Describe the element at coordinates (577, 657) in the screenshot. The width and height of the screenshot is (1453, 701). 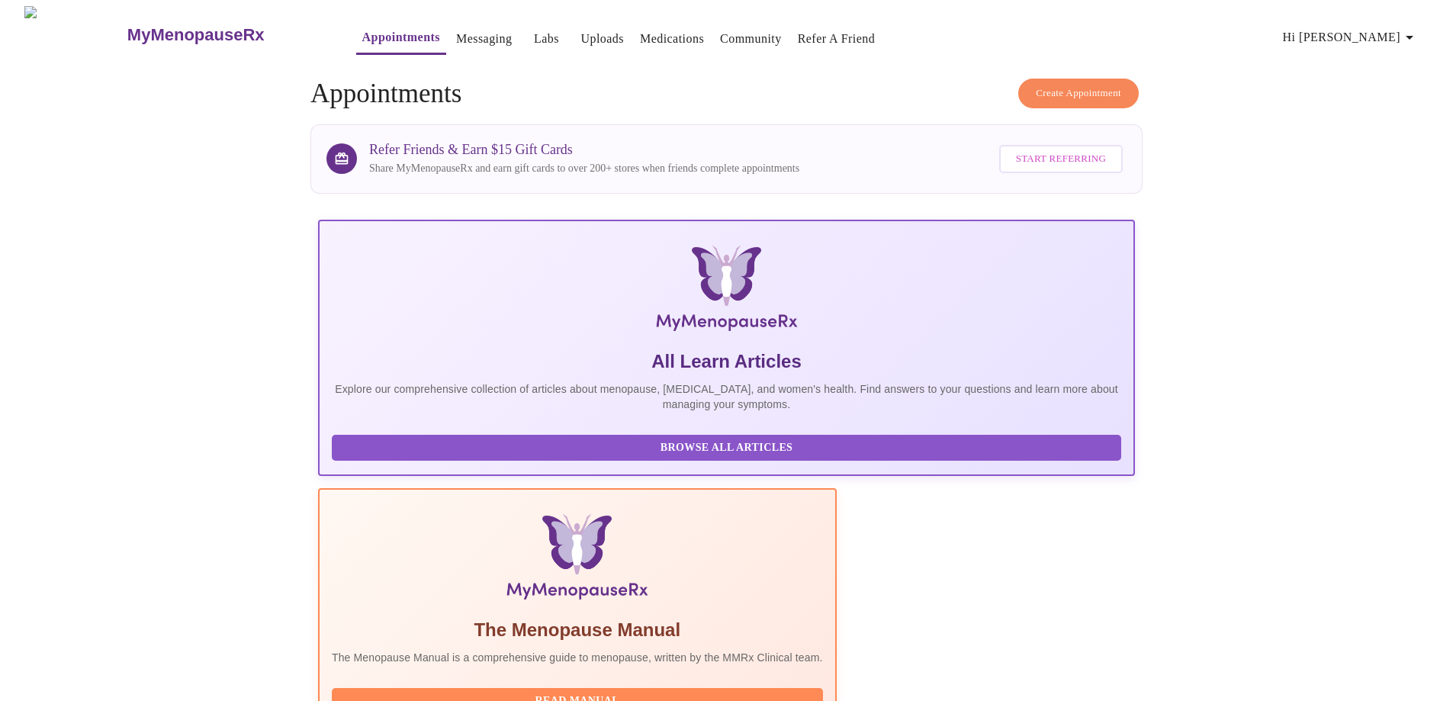
I see `p: The Menopause Manual is a comprehensive guide to menopause, written by the MMRx Clinical team.` at that location.